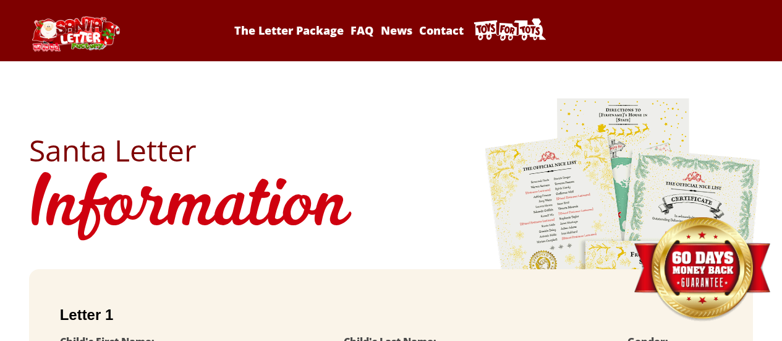 The image size is (782, 341). I want to click on a: FAQ, so click(362, 30).